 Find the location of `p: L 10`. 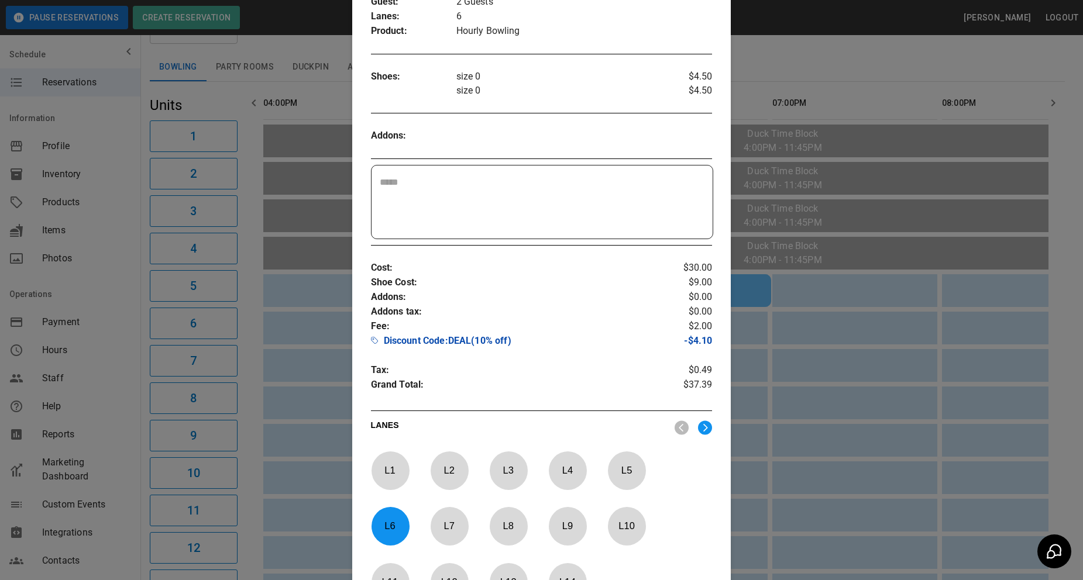

p: L 10 is located at coordinates (626, 526).